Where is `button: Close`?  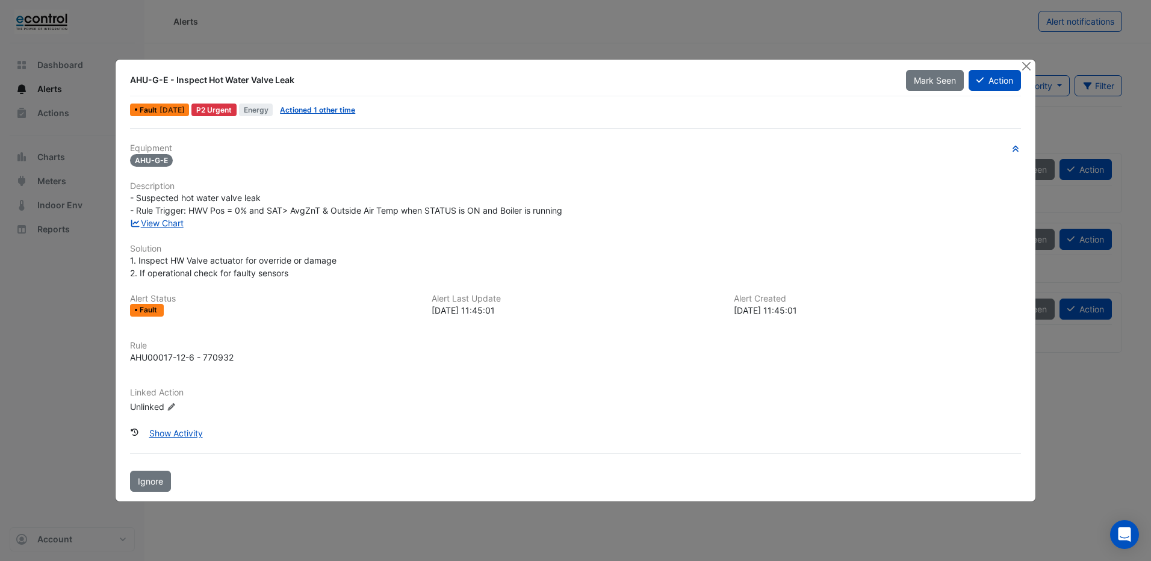
button: Close is located at coordinates (1026, 66).